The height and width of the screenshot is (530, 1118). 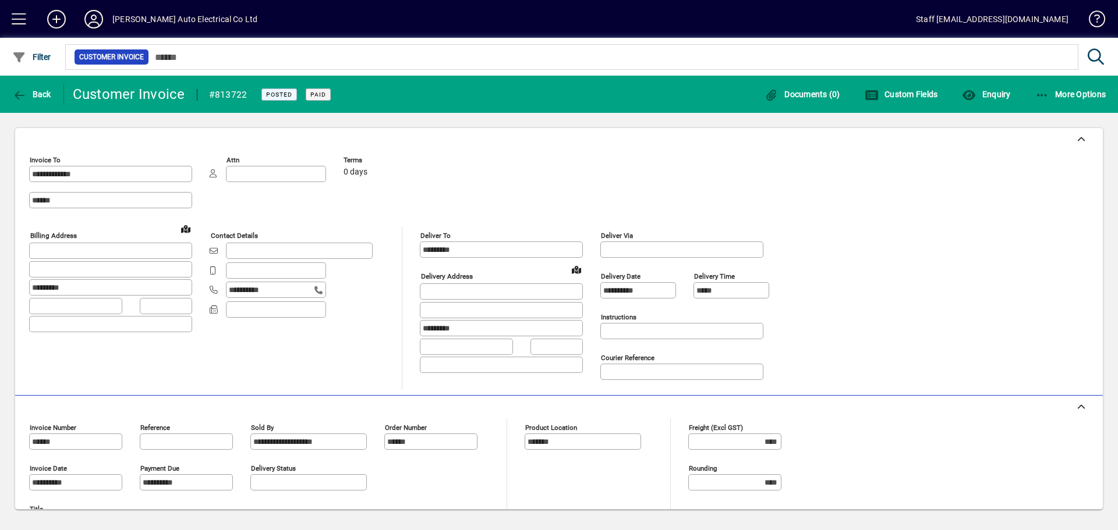 I want to click on span: Terms, so click(x=378, y=160).